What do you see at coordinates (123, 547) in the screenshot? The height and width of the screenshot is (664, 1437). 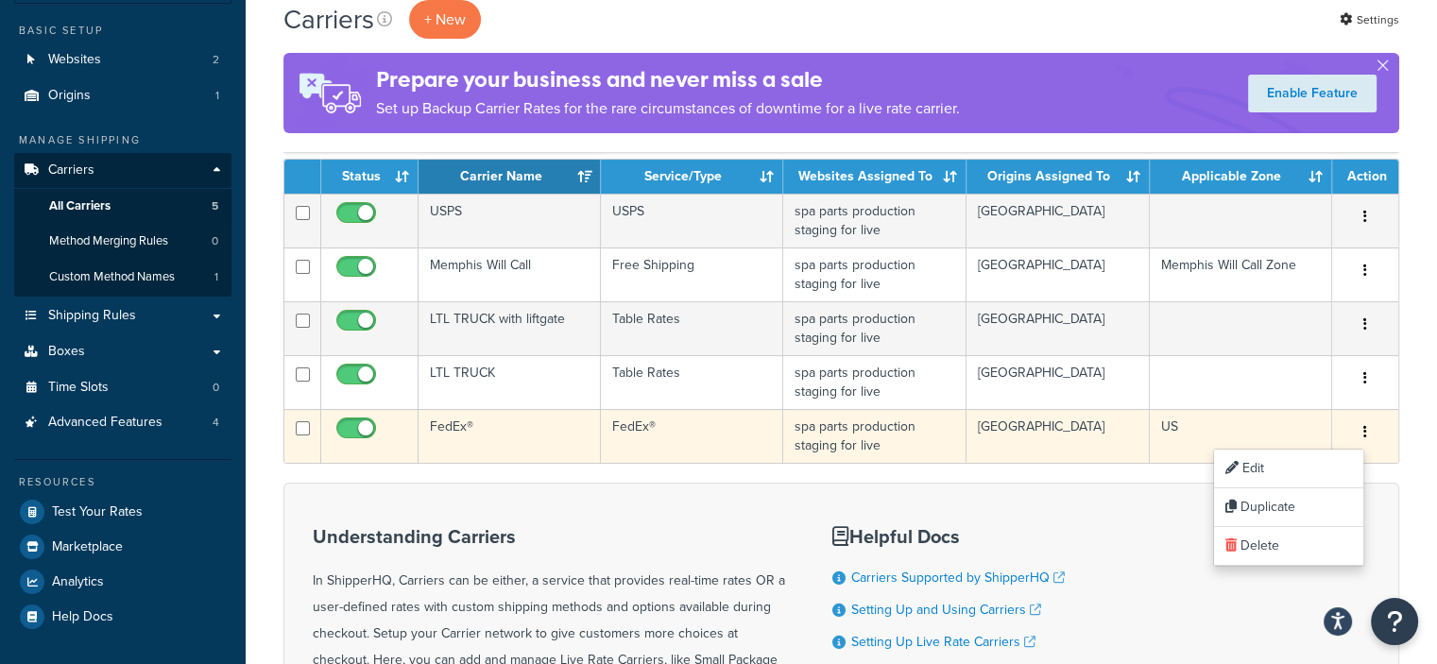 I see `a: Marketplace` at bounding box center [123, 547].